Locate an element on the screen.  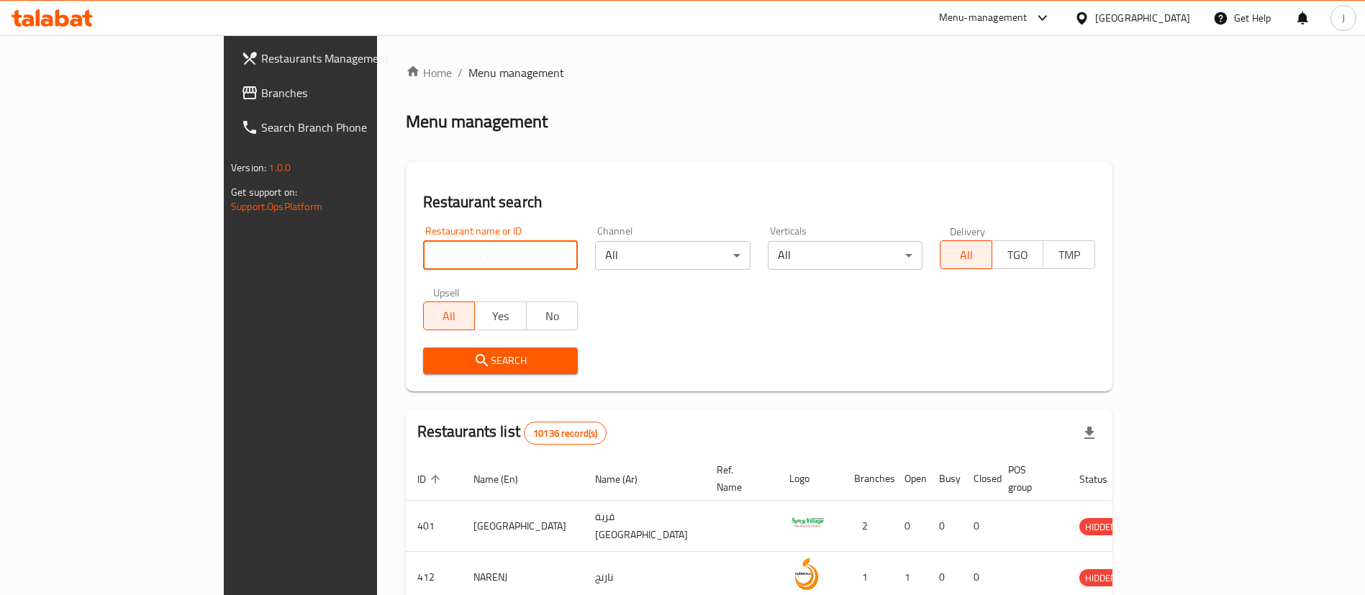
nav: breadcrumb is located at coordinates (759, 73).